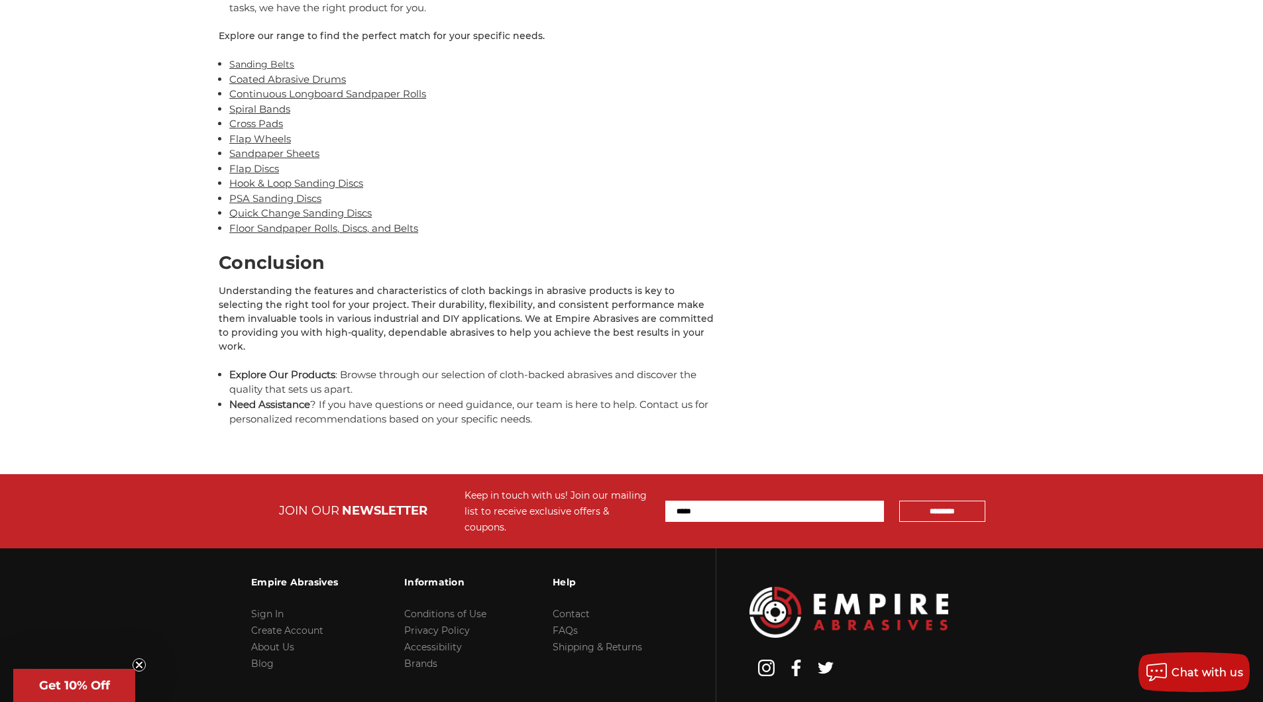 This screenshot has width=1263, height=702. Describe the element at coordinates (384, 511) in the screenshot. I see `span: NEWSLETTER` at that location.